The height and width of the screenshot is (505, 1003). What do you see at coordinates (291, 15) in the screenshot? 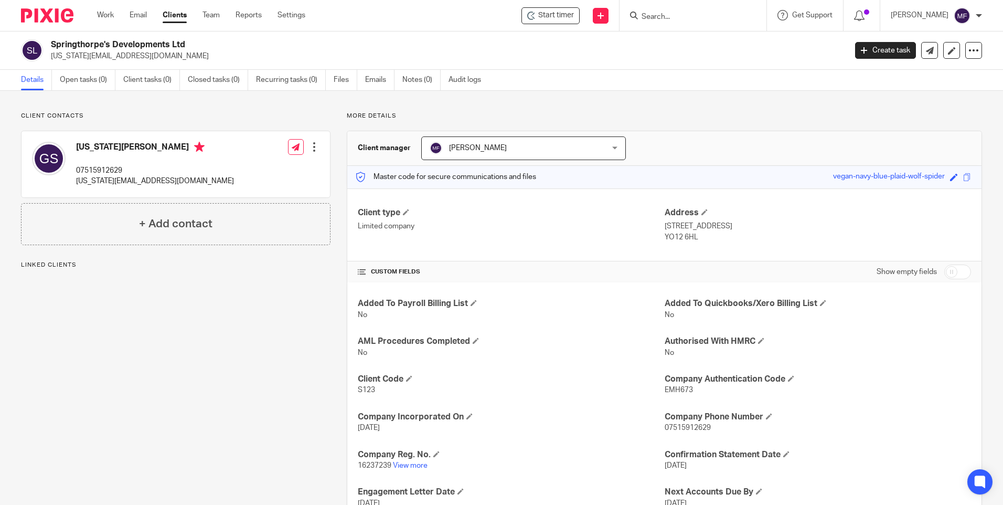
I see `a: Settings` at bounding box center [291, 15].